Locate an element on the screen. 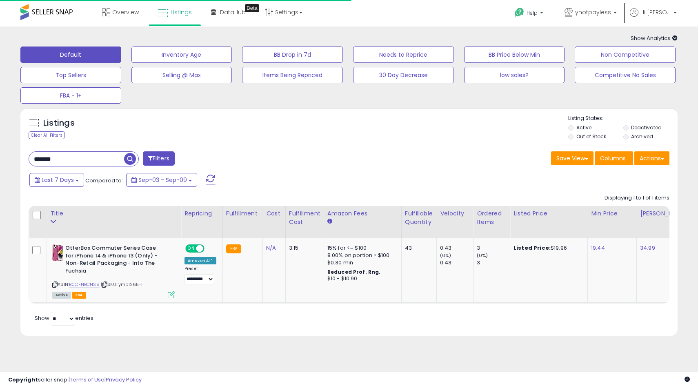  div: Ordered Items is located at coordinates (492, 218).